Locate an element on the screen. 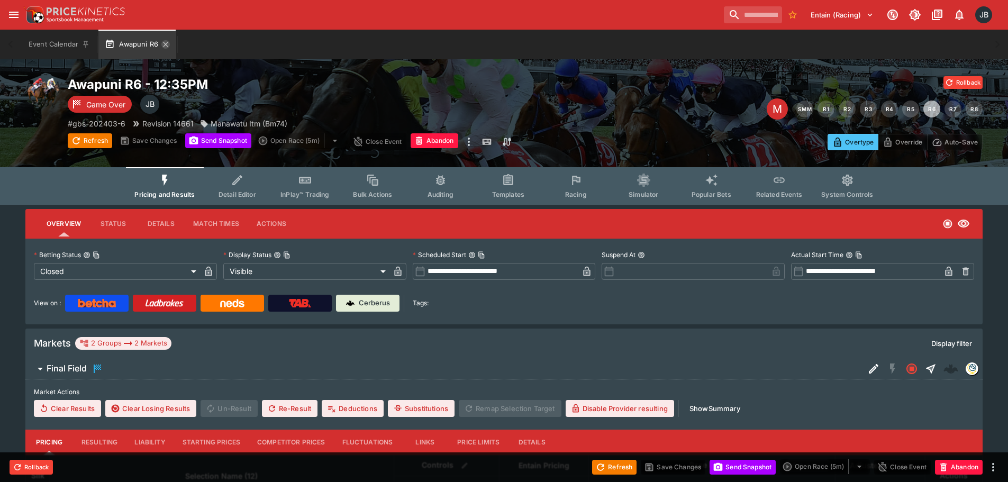 The width and height of the screenshot is (1008, 482). button: Match Times is located at coordinates (216, 224).